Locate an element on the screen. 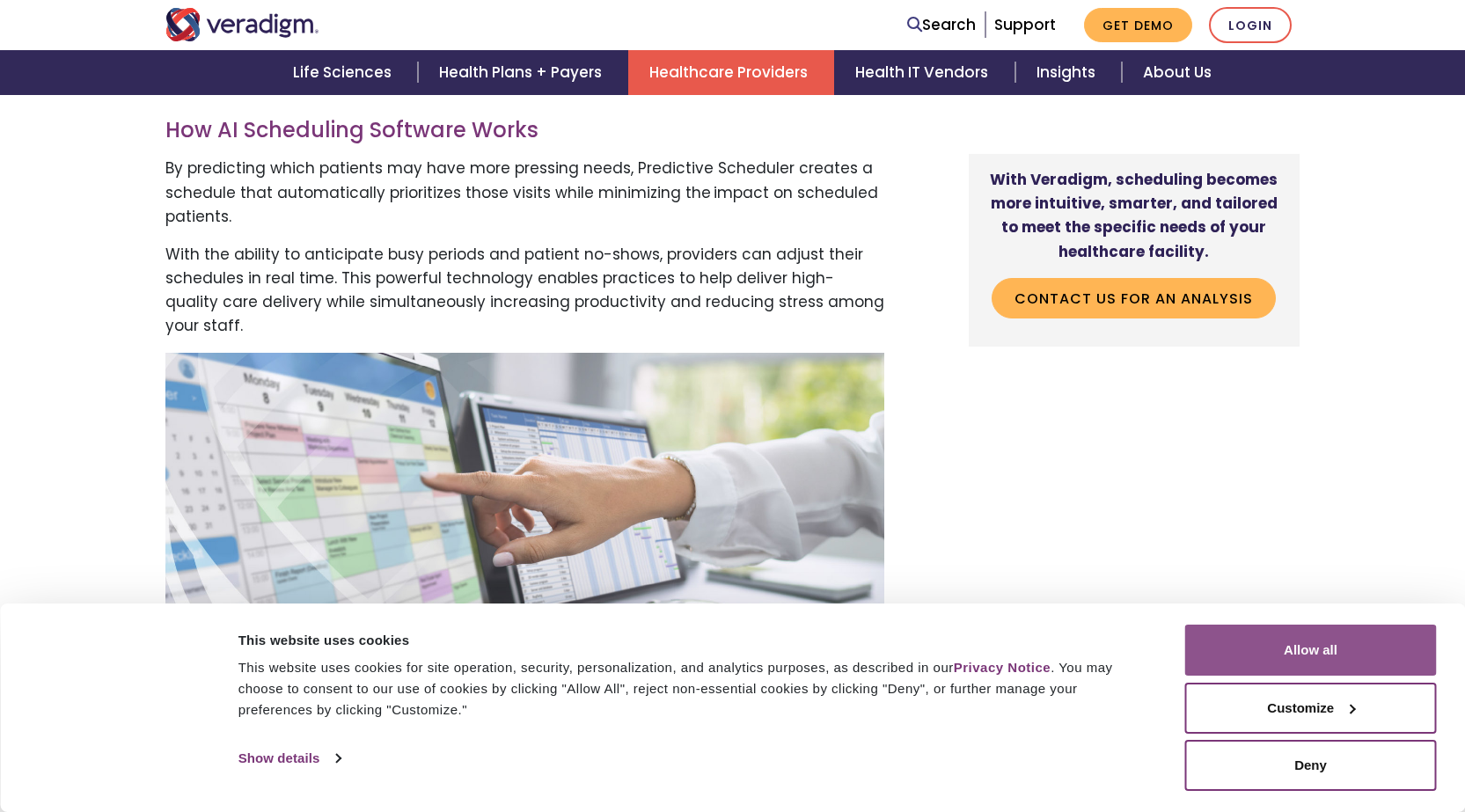 Image resolution: width=1465 pixels, height=812 pixels. a: About Us is located at coordinates (1178, 73).